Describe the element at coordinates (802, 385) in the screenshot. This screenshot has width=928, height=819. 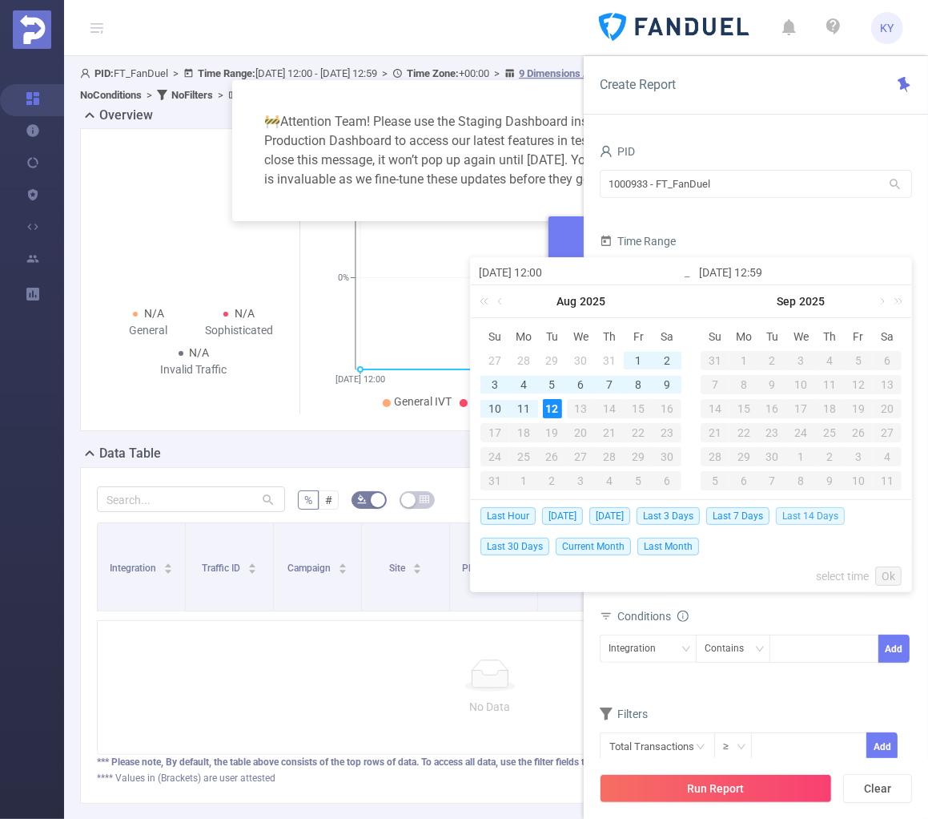
I see `div: 10` at that location.